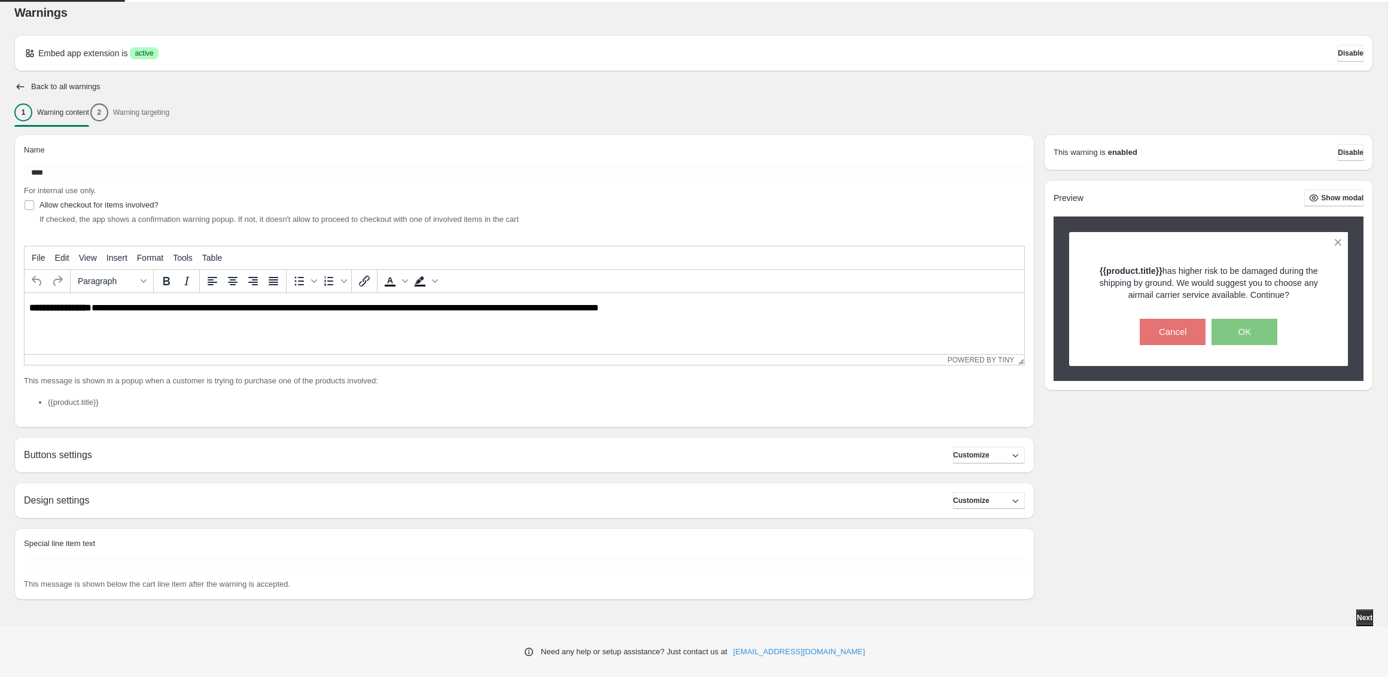 Image resolution: width=1388 pixels, height=677 pixels. I want to click on span: Allow checkout for items involved?, so click(99, 205).